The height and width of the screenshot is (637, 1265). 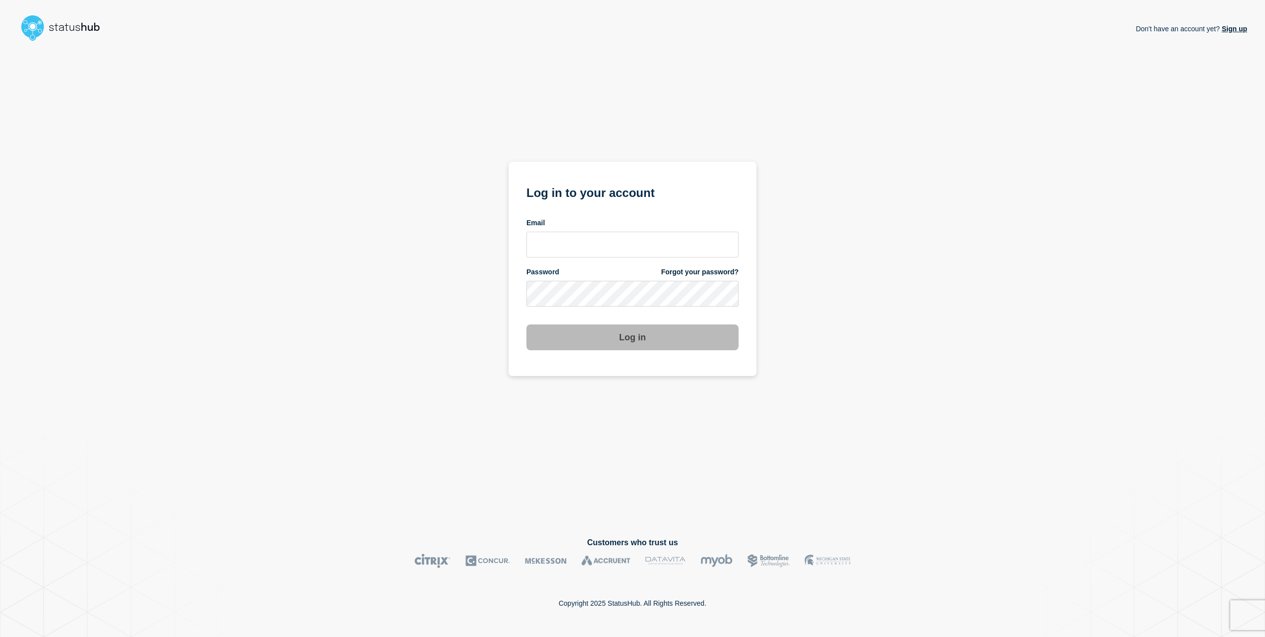 I want to click on h1: Log in to your account, so click(x=633, y=191).